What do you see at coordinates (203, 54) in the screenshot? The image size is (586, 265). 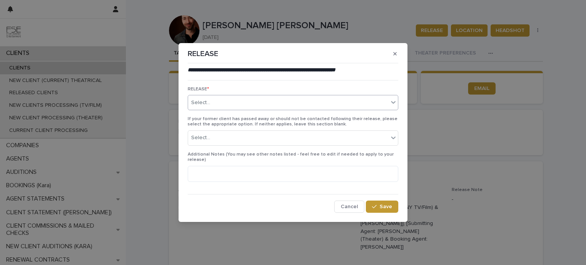 I see `p: RELEASE` at bounding box center [203, 54].